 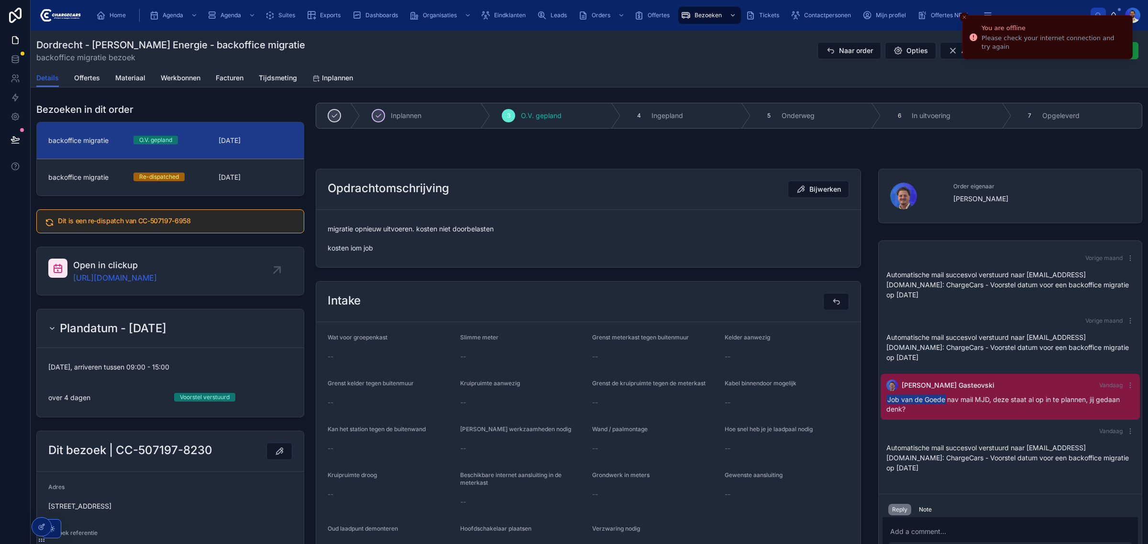 What do you see at coordinates (115, 265) in the screenshot?
I see `span: Open in clickup` at bounding box center [115, 265].